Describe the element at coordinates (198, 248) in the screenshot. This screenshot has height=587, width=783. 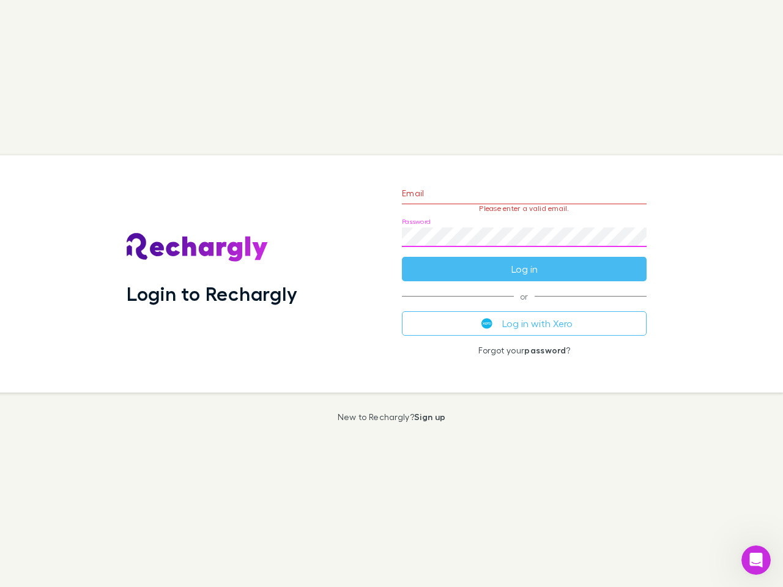
I see `img: Rechargly's Logo` at that location.